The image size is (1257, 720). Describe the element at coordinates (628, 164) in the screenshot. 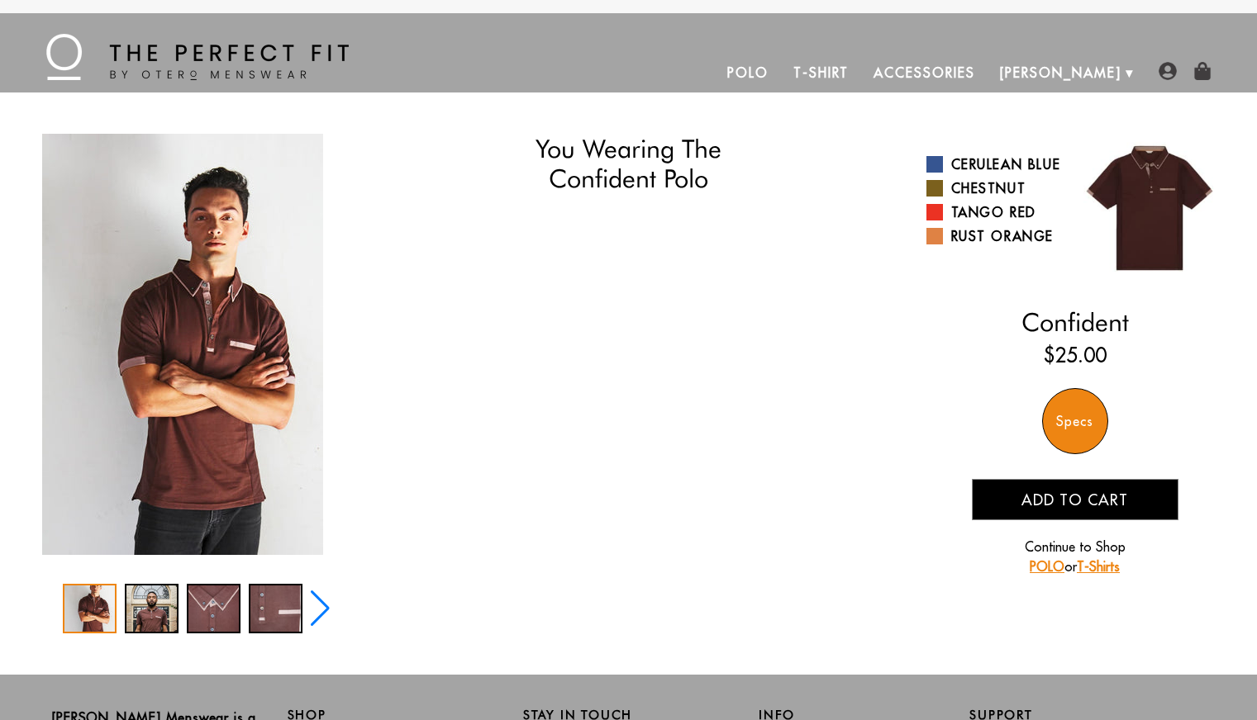

I see `h1: You Wearing The Confident Polo` at that location.